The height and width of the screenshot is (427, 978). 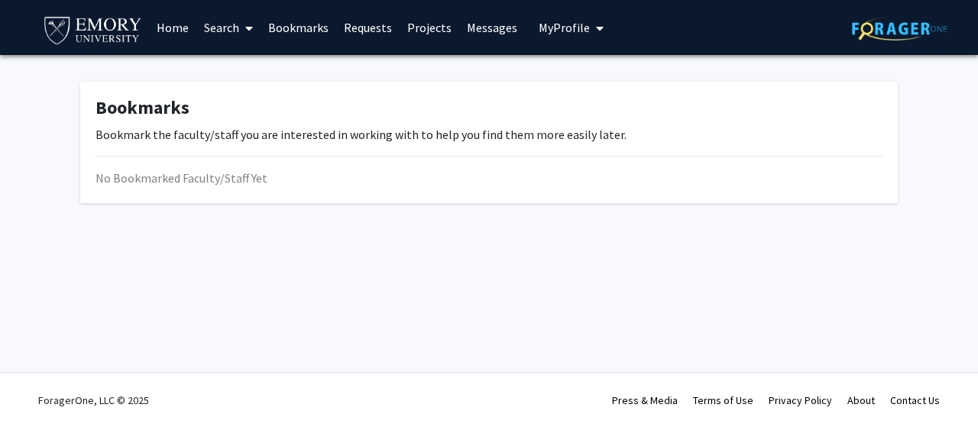 I want to click on a: Terms of Use, so click(x=723, y=400).